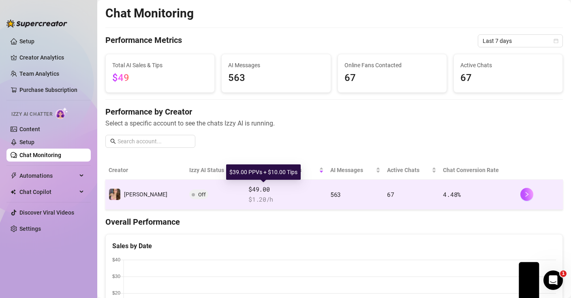  I want to click on span: 4.48 %, so click(452, 195).